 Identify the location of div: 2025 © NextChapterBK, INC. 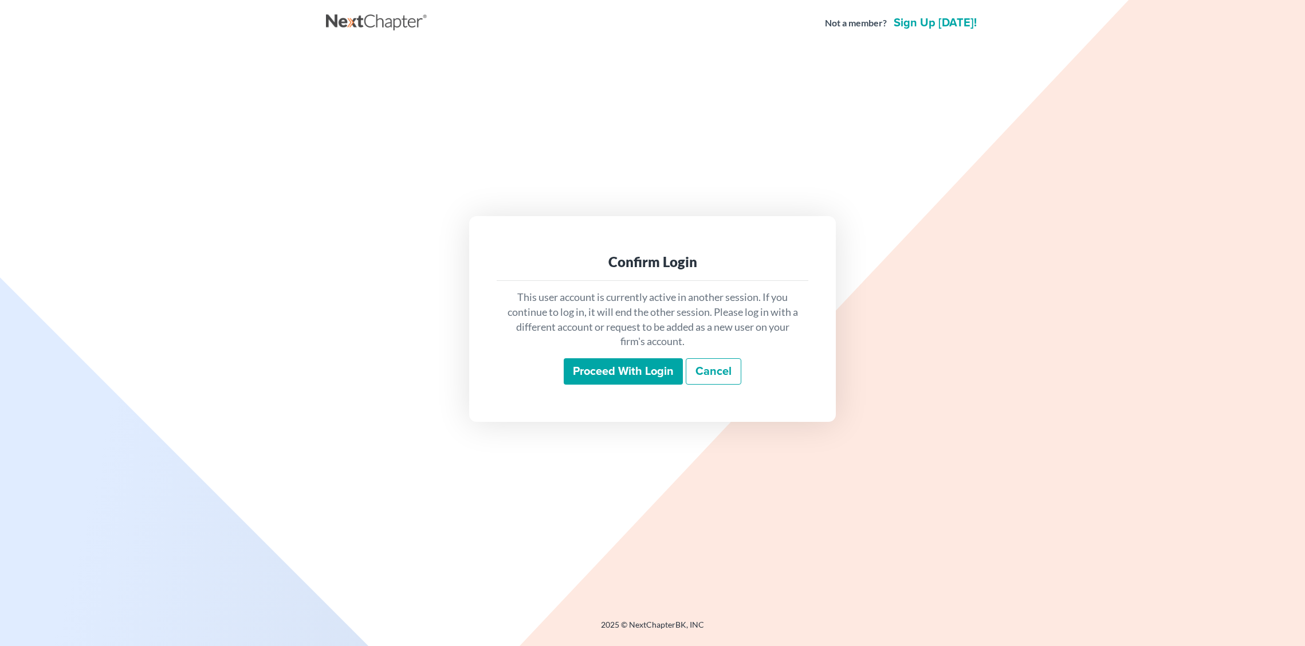
(652, 629).